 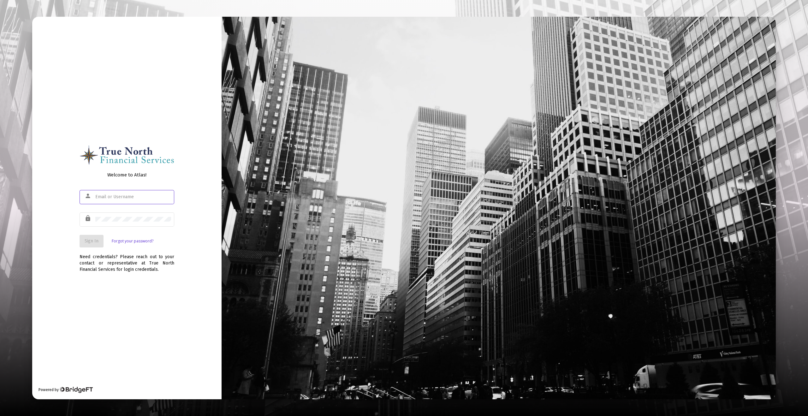 I want to click on div: Need credentials? Please reach out to your contact or representative at True North Financial Serv..., so click(x=127, y=260).